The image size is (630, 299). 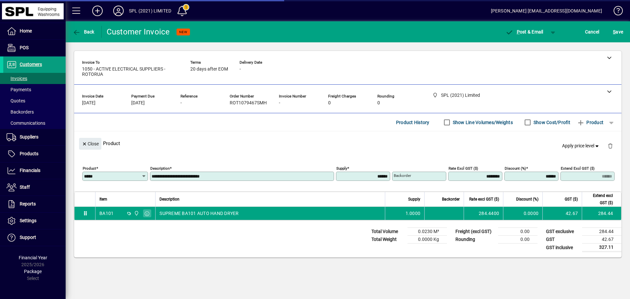 I want to click on span: 1.0000, so click(x=413, y=213).